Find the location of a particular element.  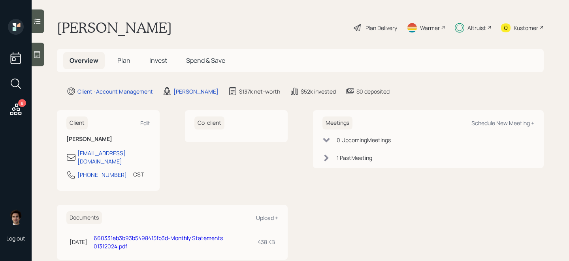

div: Upload + is located at coordinates (267, 218).